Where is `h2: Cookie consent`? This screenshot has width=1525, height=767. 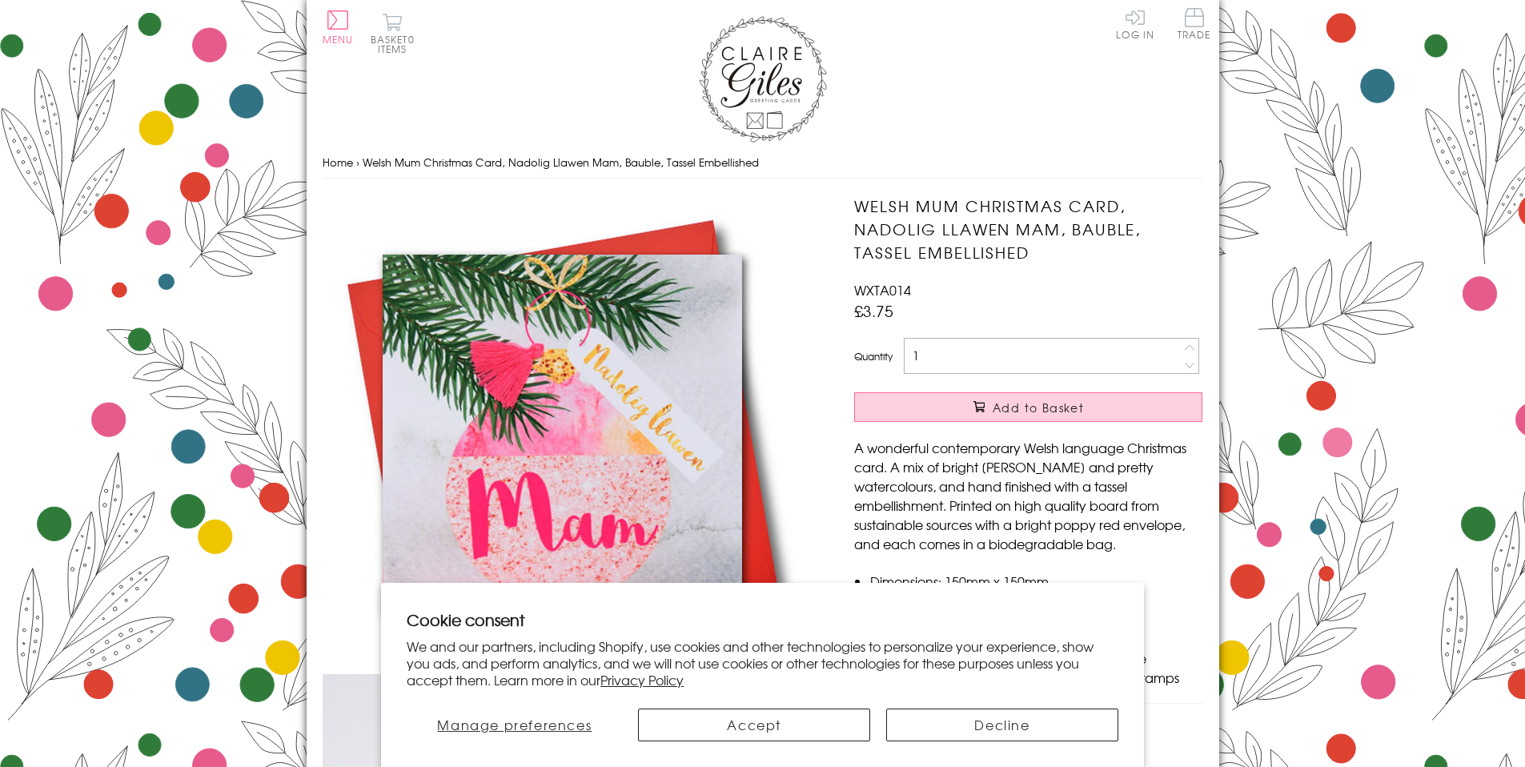
h2: Cookie consent is located at coordinates (762, 620).